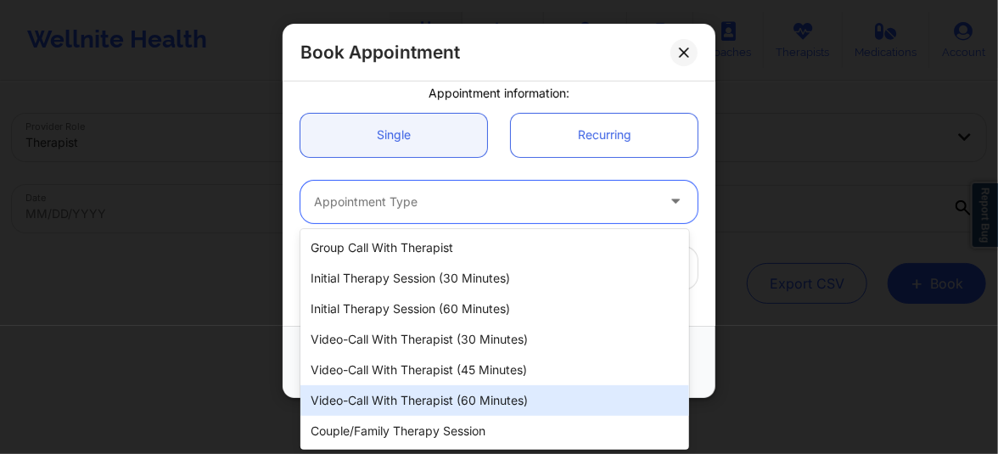  What do you see at coordinates (495, 370) in the screenshot?
I see `div: Video-Call with Therapist (45 minutes)` at bounding box center [495, 370].